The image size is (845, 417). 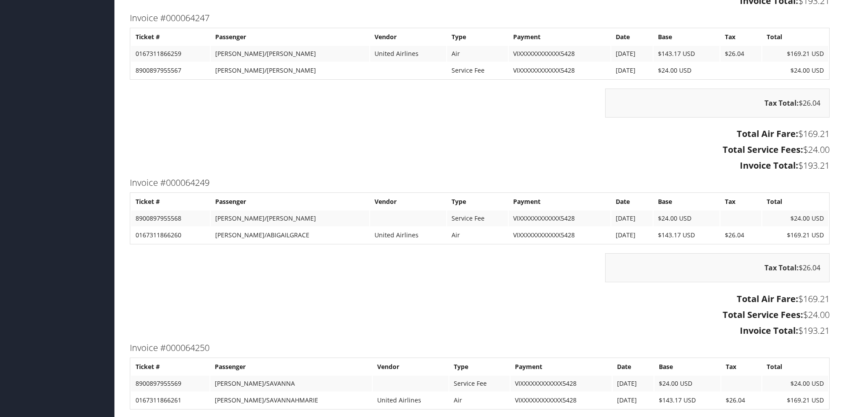 I want to click on td: 8900897955569, so click(x=170, y=384).